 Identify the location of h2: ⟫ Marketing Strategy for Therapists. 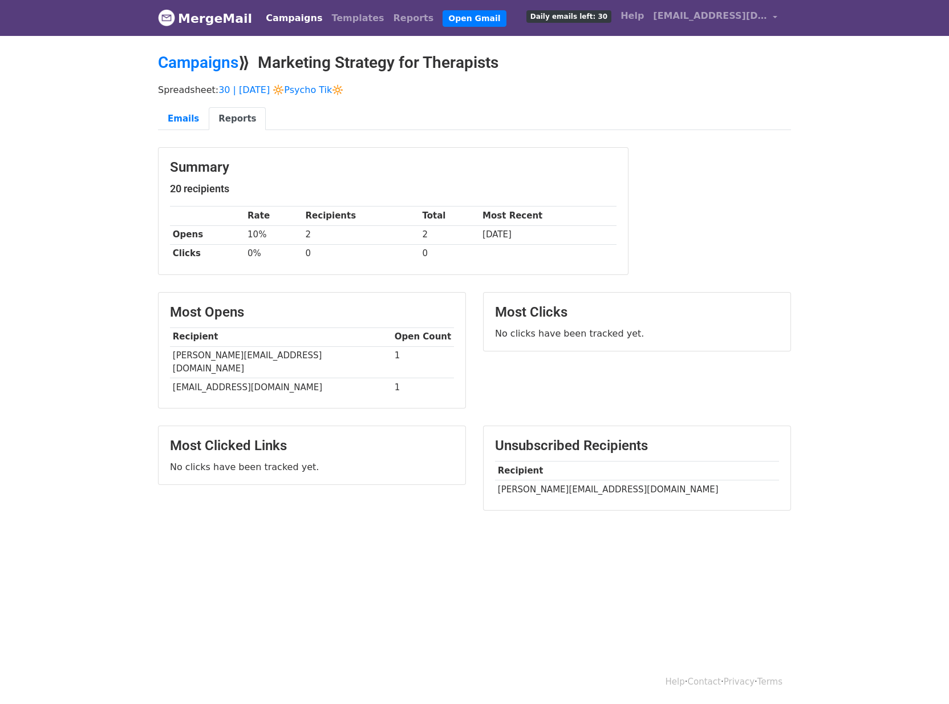
(474, 63).